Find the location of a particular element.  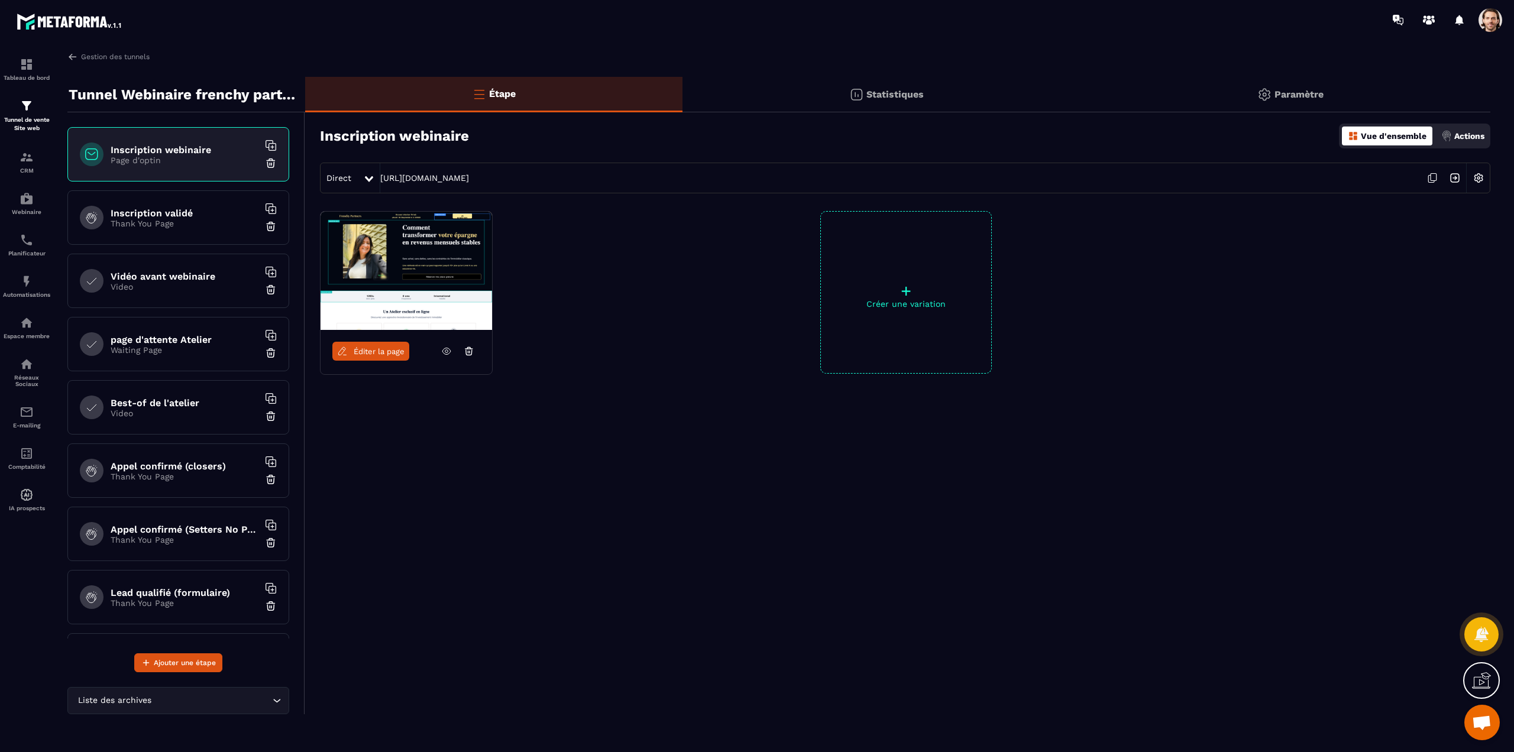

a: accountantaccountantComptabilité is located at coordinates (27, 458).